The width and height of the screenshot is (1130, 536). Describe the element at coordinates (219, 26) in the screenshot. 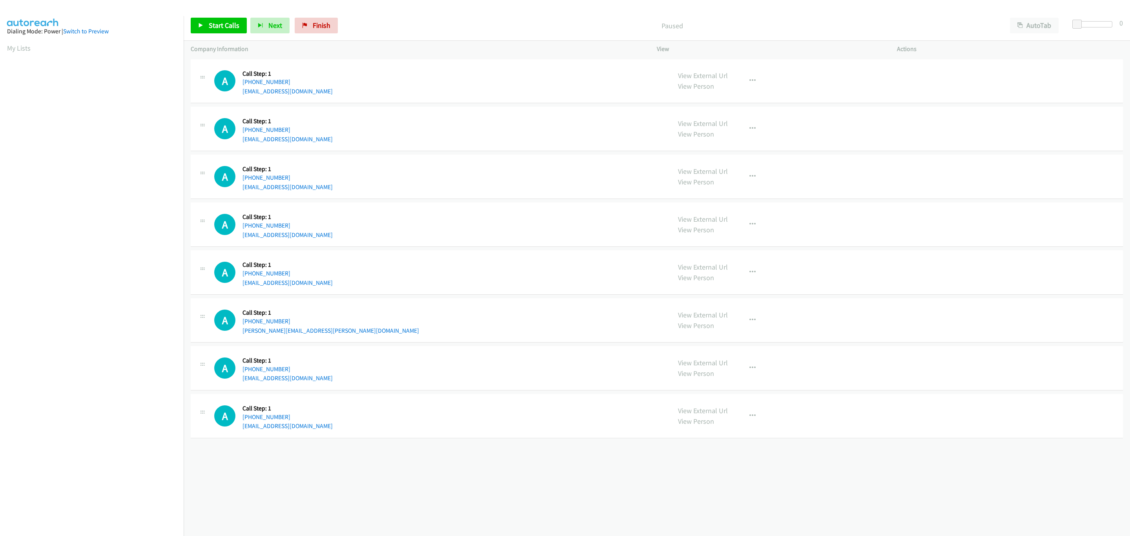

I see `a: Start Calls` at that location.